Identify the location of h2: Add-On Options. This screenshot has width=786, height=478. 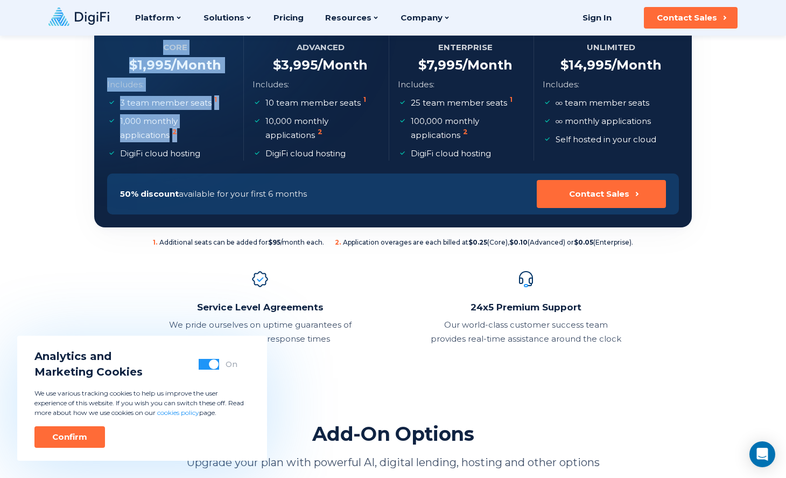
(393, 433).